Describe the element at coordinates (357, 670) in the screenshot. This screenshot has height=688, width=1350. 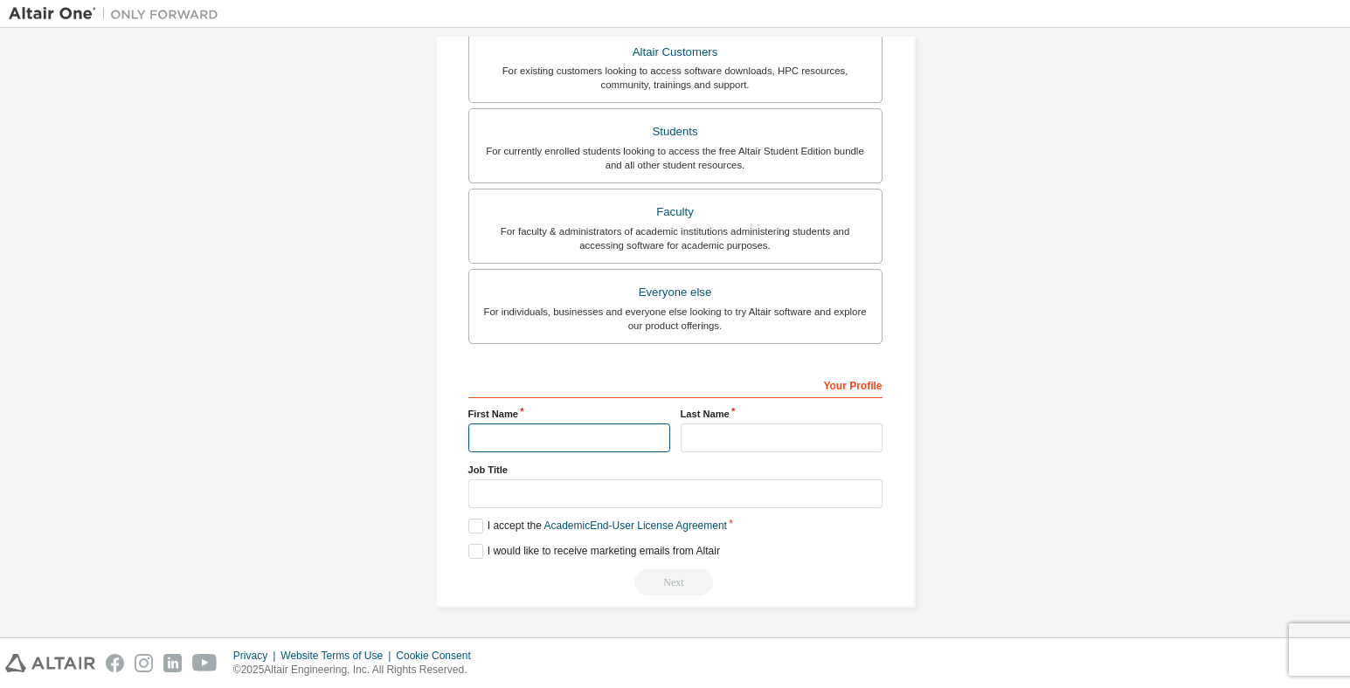
I see `p: © 2025 Altair Engineering, Inc. All Rights Reserved.` at that location.